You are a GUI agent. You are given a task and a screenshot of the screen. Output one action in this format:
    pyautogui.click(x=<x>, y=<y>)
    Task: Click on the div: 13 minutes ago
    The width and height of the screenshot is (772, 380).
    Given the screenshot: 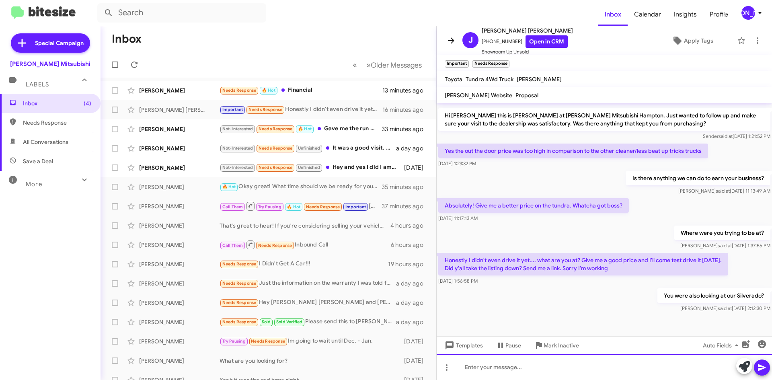 What is the action you would take?
    pyautogui.click(x=406, y=91)
    